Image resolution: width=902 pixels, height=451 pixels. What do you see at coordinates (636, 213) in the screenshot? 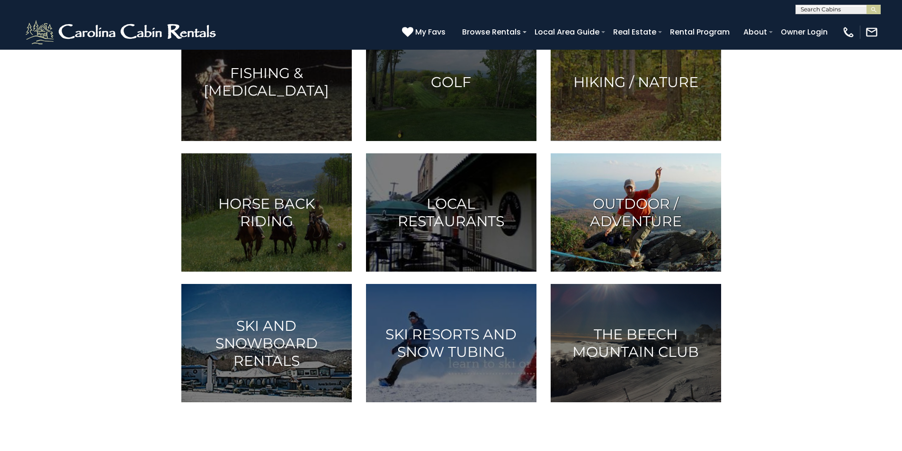
I see `a: Outdoor / Adventure` at bounding box center [636, 213].